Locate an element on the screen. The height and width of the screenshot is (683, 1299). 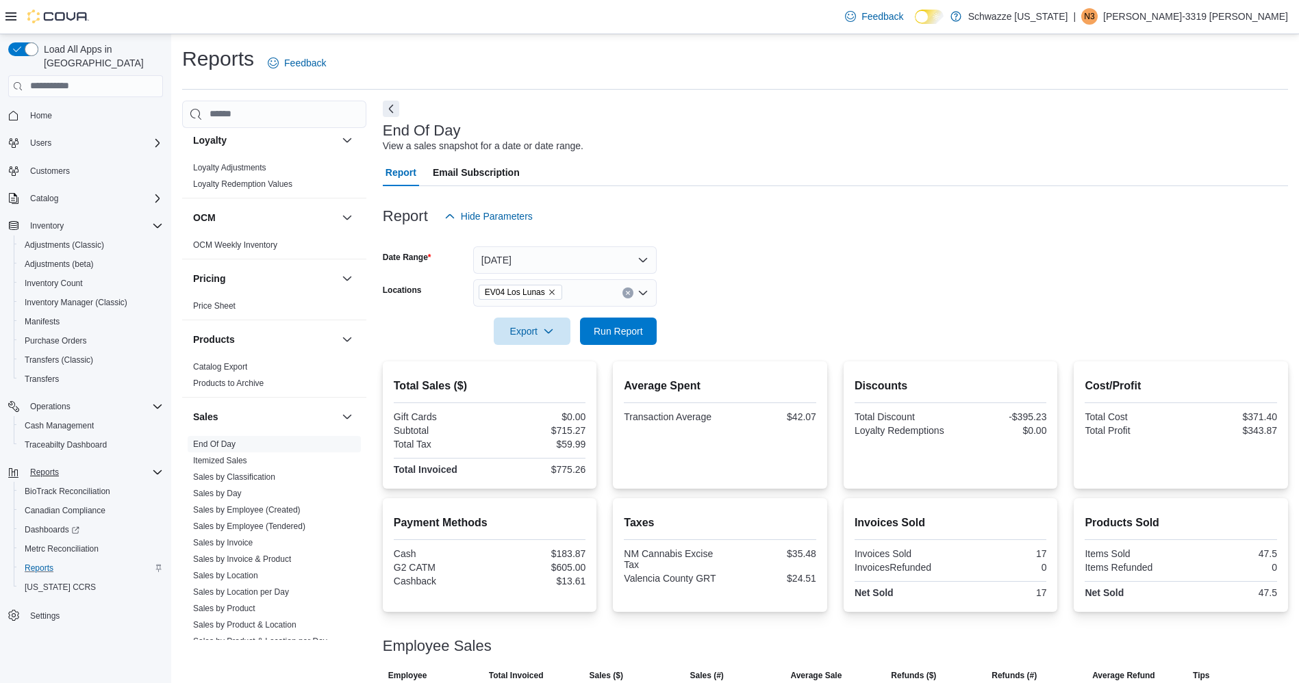
span: End Of Day is located at coordinates (214, 444).